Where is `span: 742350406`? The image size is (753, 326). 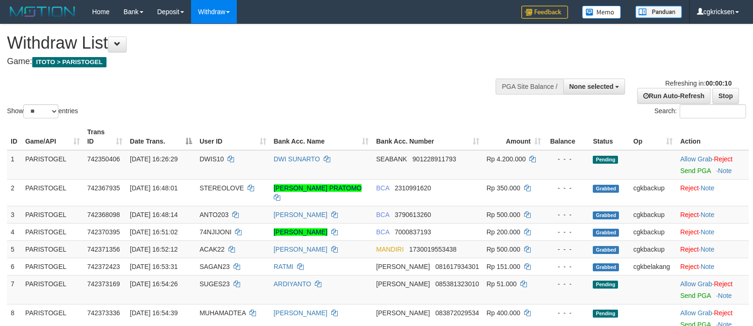
span: 742350406 is located at coordinates (104, 159).